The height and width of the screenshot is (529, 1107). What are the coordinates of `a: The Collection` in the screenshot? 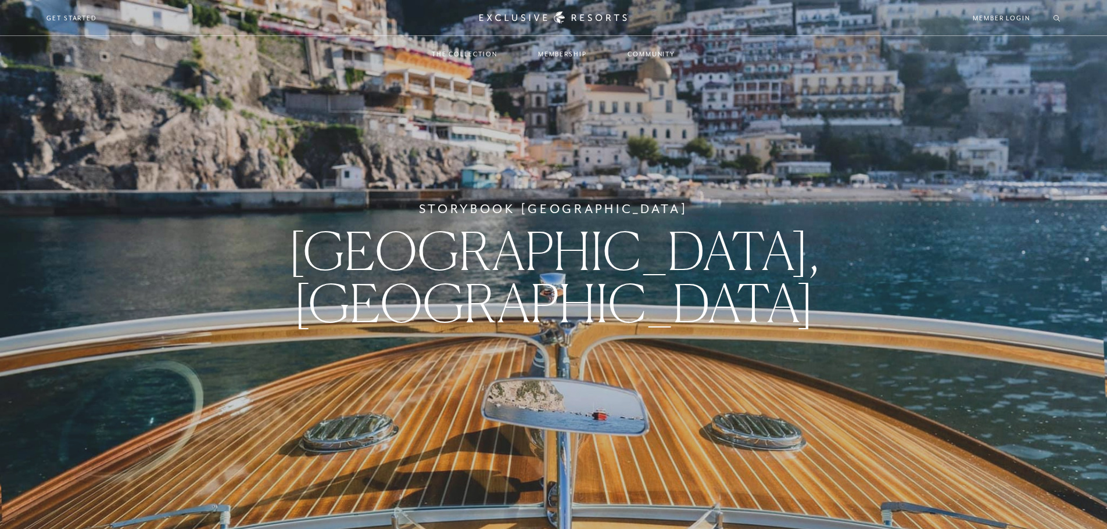 It's located at (464, 54).